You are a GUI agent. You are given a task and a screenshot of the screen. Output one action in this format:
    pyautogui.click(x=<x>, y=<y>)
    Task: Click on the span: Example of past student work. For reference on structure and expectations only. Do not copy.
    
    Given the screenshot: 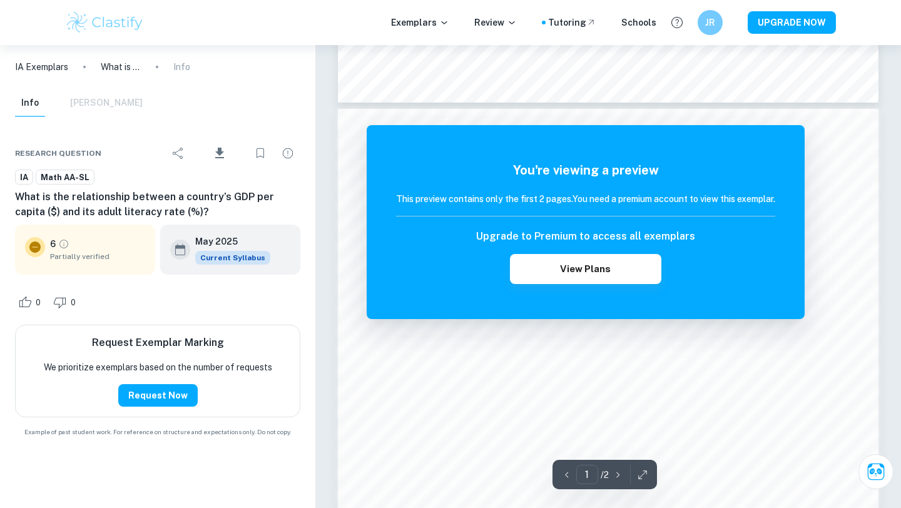 What is the action you would take?
    pyautogui.click(x=158, y=432)
    